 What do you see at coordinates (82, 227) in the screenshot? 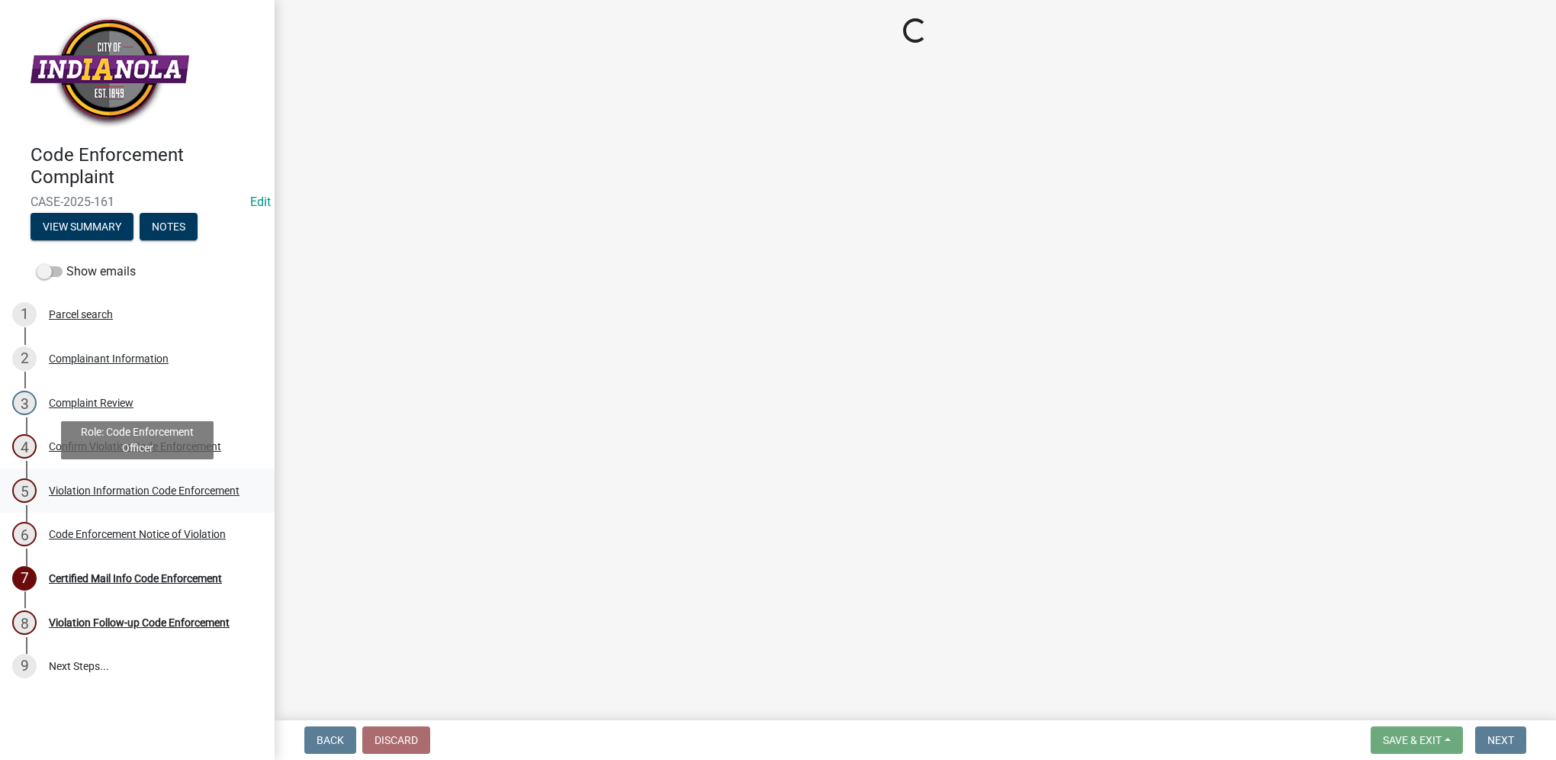
I see `wm-modal-confirm: Summary` at bounding box center [82, 227].